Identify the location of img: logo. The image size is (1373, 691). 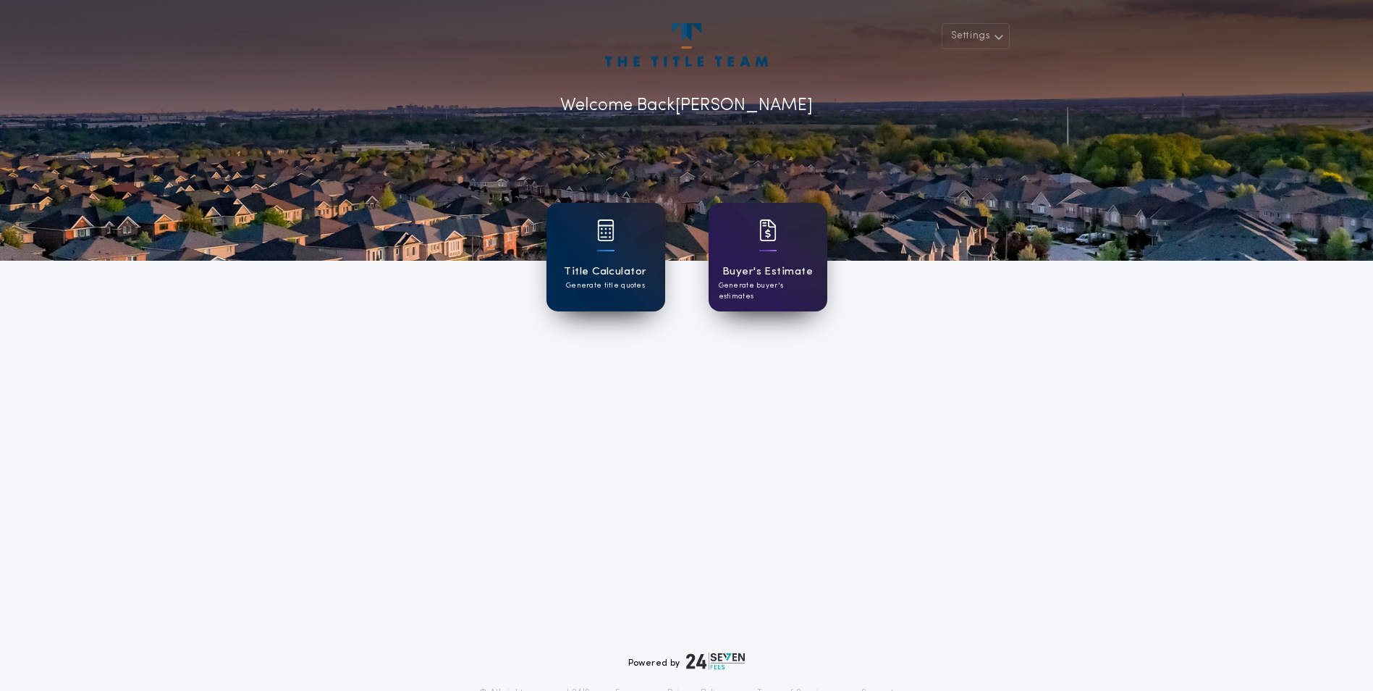
(716, 661).